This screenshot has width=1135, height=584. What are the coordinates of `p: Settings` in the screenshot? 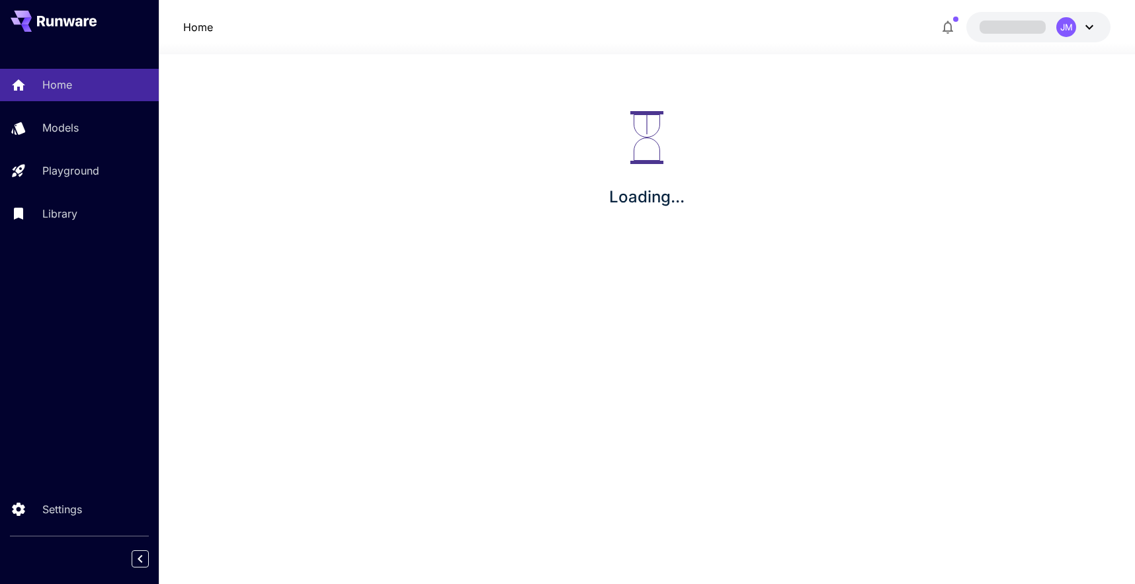 It's located at (62, 509).